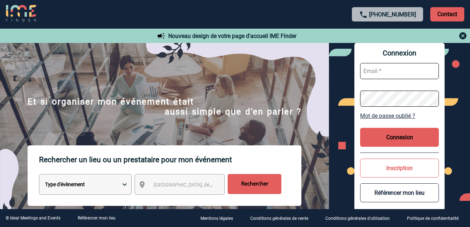 The height and width of the screenshot is (227, 470). Describe the element at coordinates (400, 168) in the screenshot. I see `button: Inscription` at that location.